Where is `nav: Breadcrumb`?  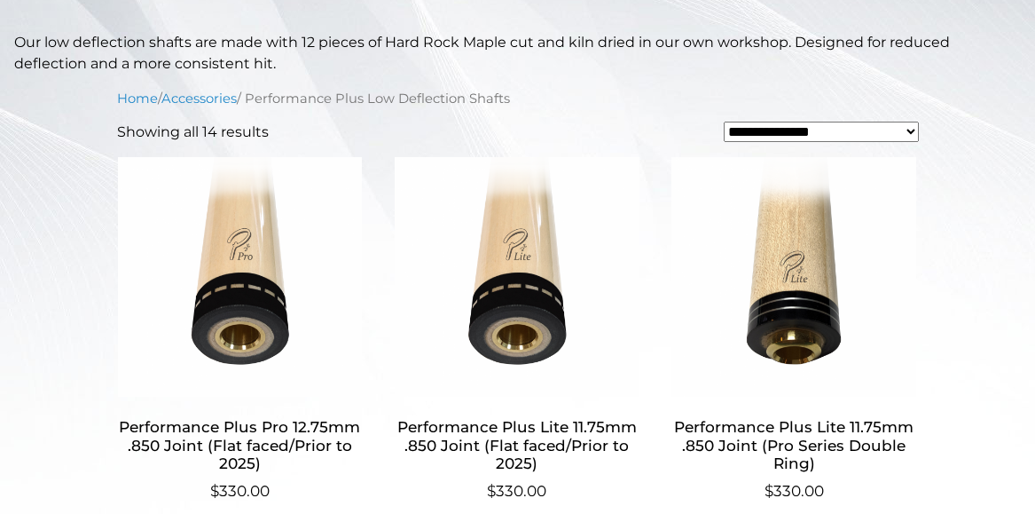 nav: Breadcrumb is located at coordinates (518, 98).